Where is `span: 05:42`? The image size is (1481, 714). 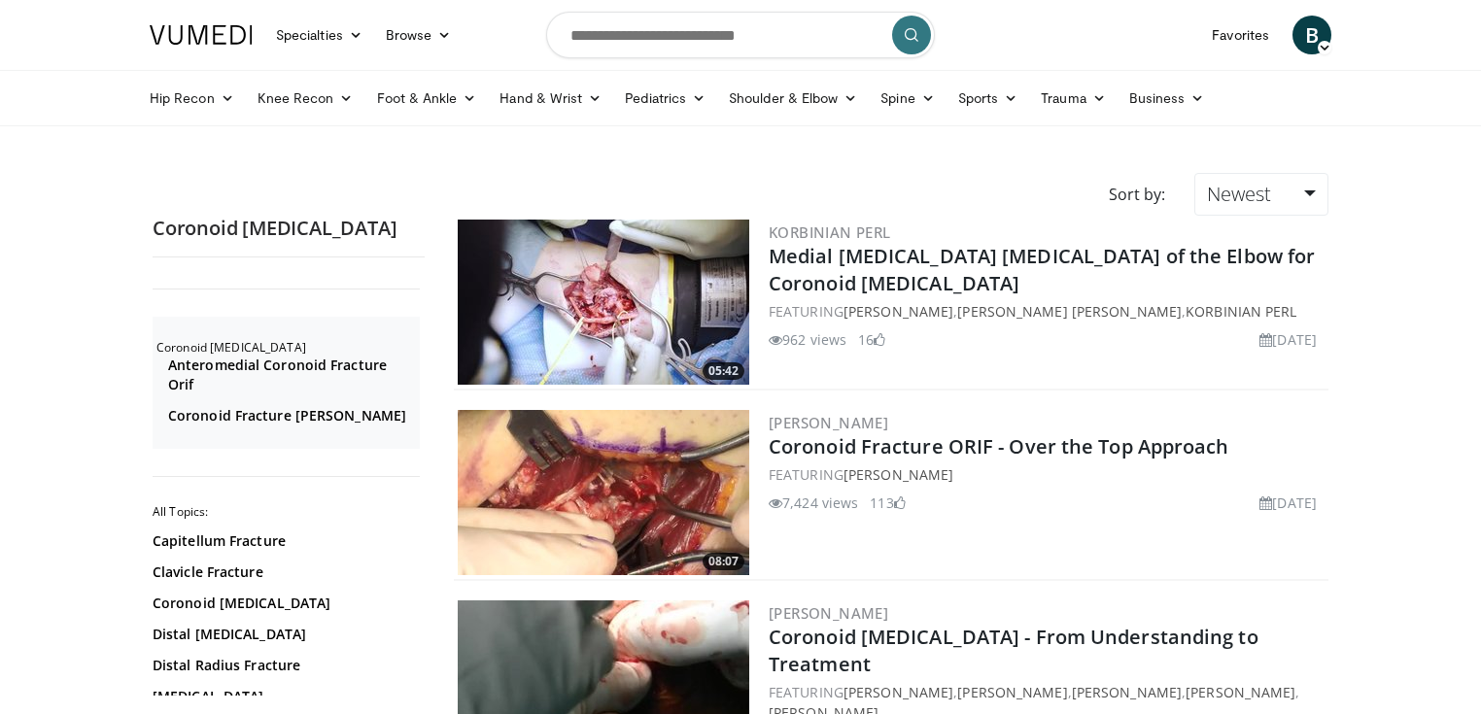 span: 05:42 is located at coordinates (723, 371).